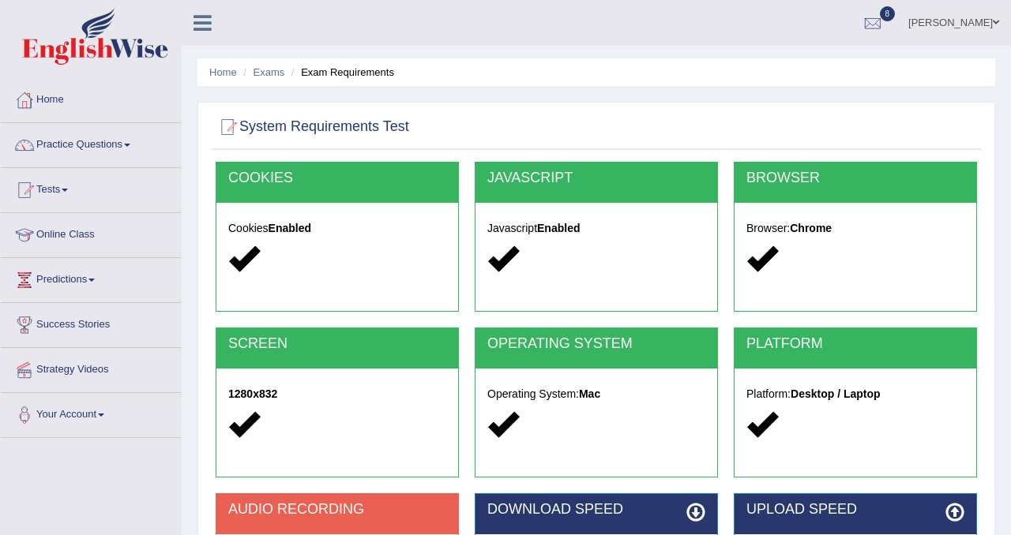 This screenshot has width=1011, height=535. What do you see at coordinates (91, 233) in the screenshot?
I see `a: Online Class` at bounding box center [91, 233].